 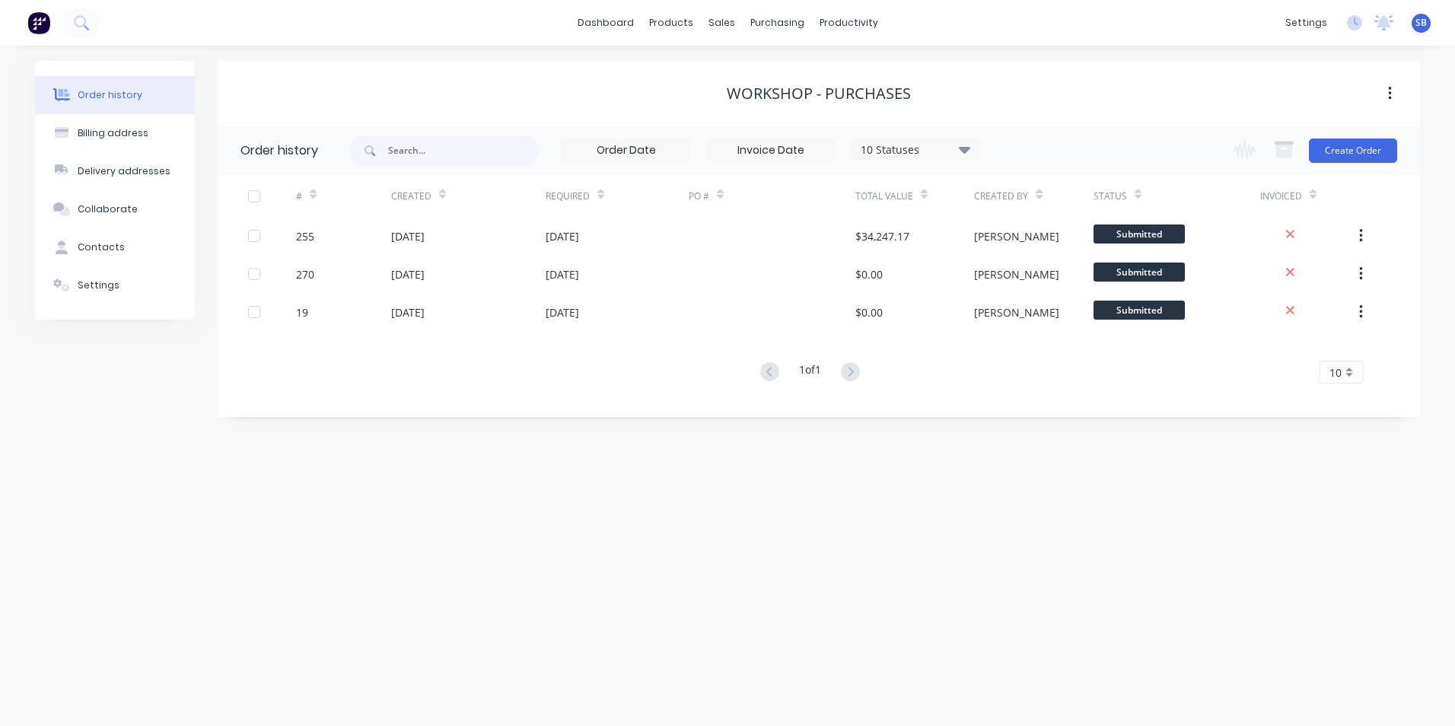 What do you see at coordinates (115, 209) in the screenshot?
I see `button: Collaborate` at bounding box center [115, 209].